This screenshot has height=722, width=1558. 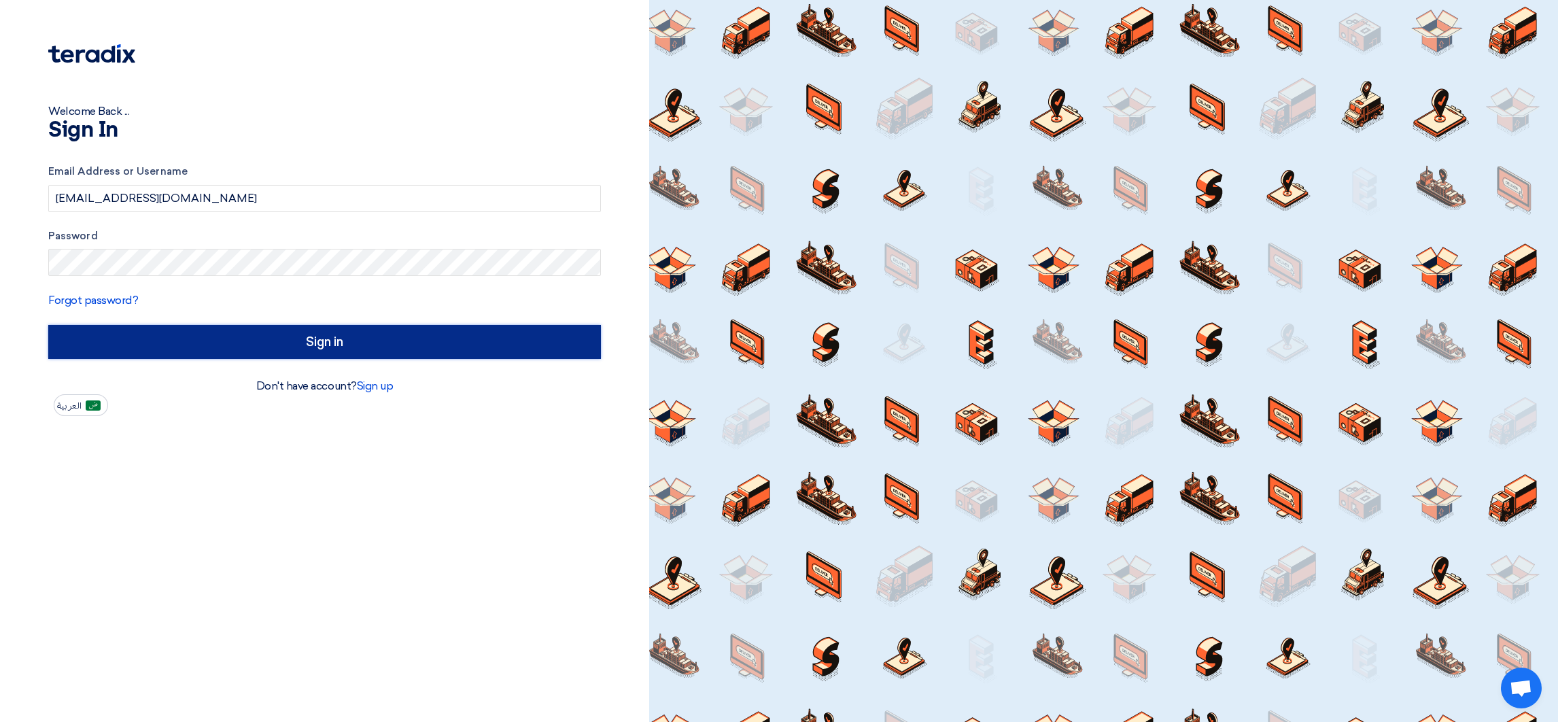 What do you see at coordinates (324, 236) in the screenshot?
I see `label: Password` at bounding box center [324, 236].